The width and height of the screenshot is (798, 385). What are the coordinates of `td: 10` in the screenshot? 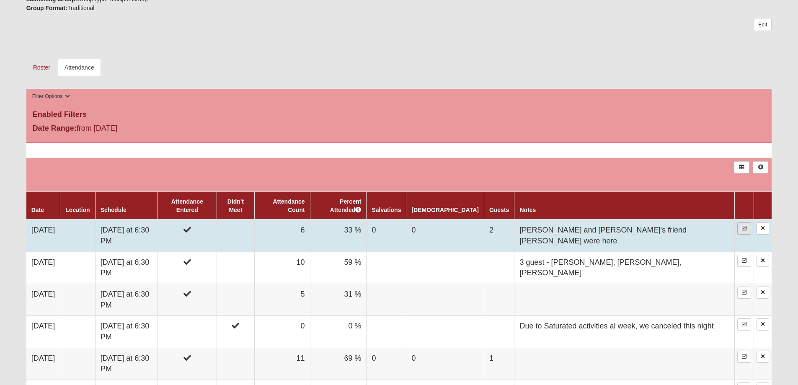 It's located at (282, 268).